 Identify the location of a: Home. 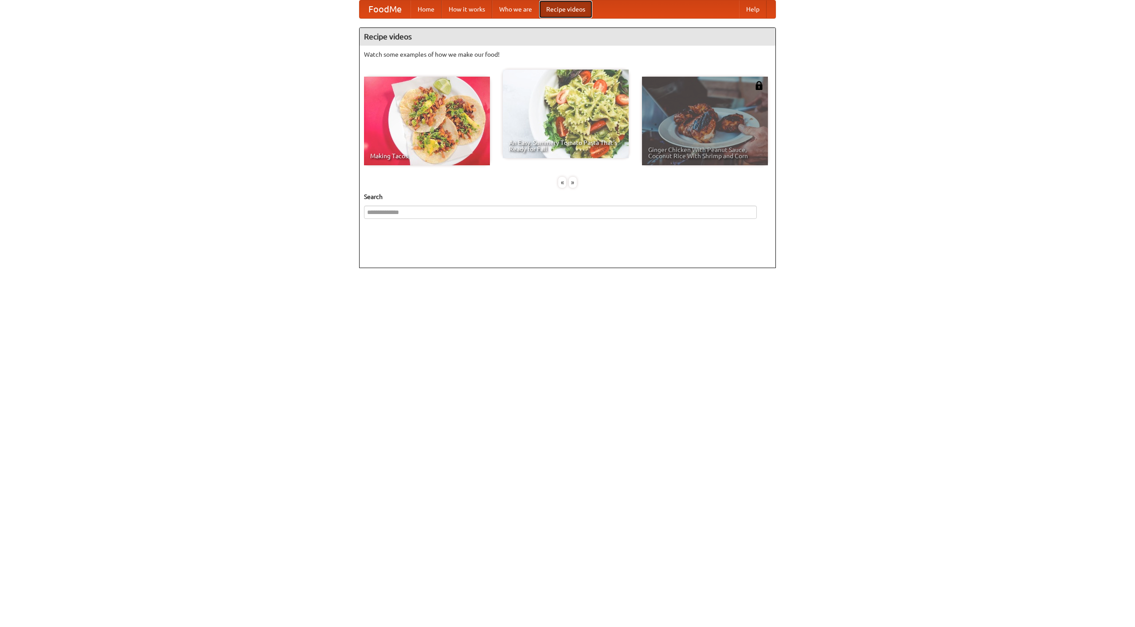
(426, 9).